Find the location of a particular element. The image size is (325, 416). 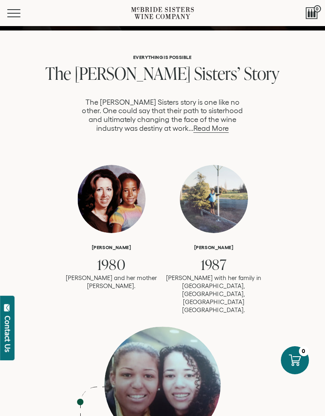

button: Mobile Menu Trigger is located at coordinates (22, 13).